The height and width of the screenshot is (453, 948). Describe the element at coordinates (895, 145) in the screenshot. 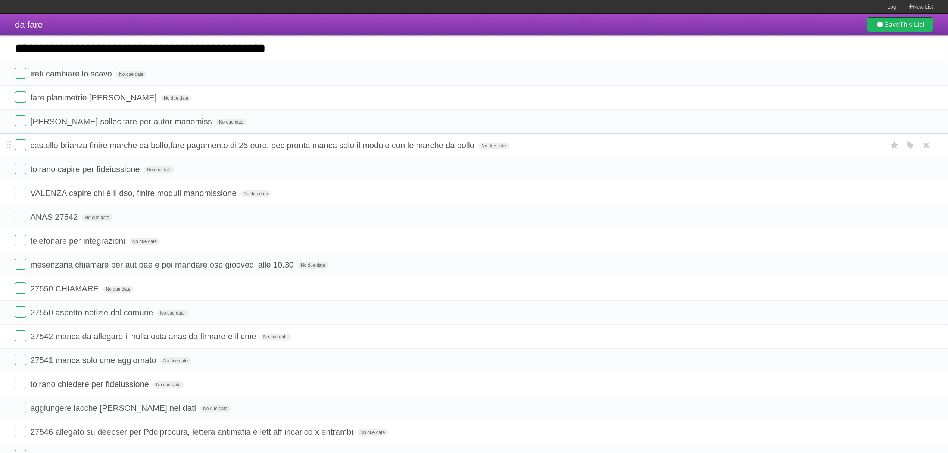

I see `label: Star task` at that location.